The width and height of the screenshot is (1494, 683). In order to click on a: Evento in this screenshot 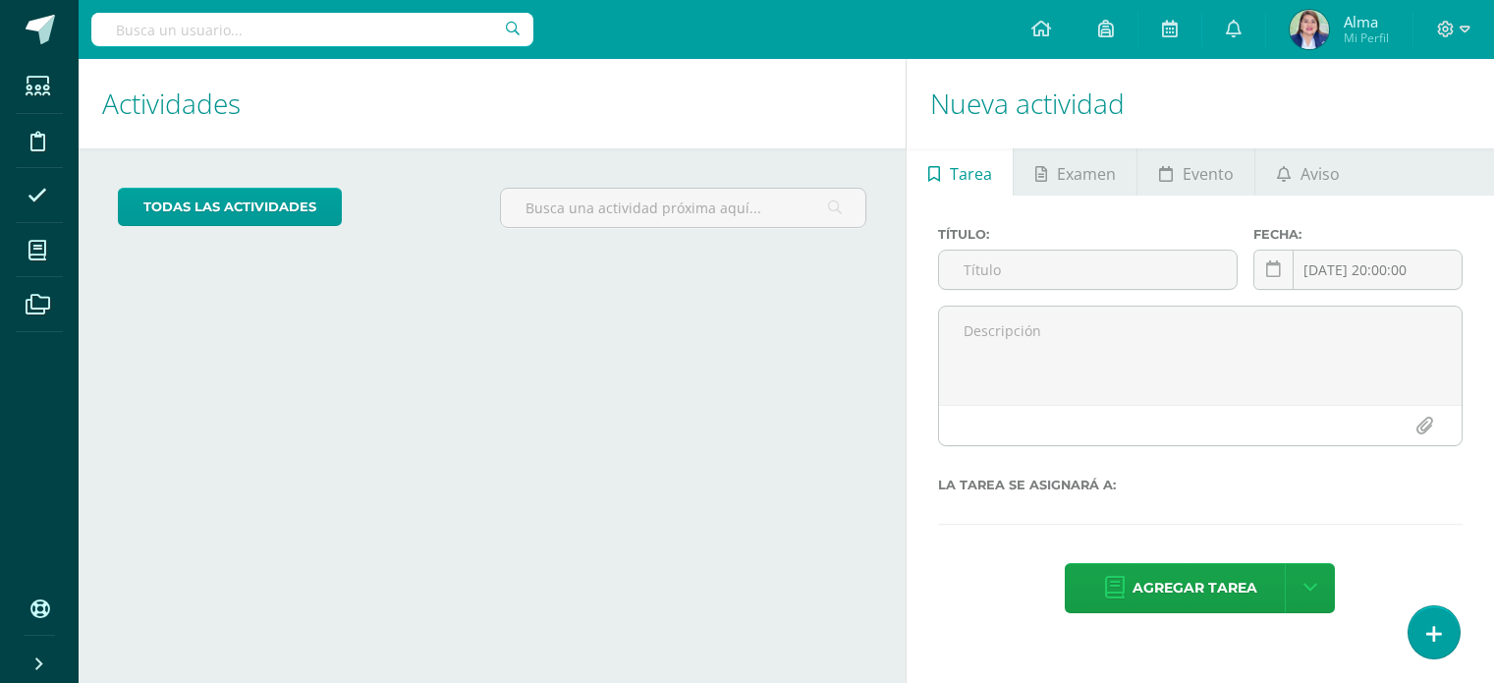, I will do `click(1196, 172)`.